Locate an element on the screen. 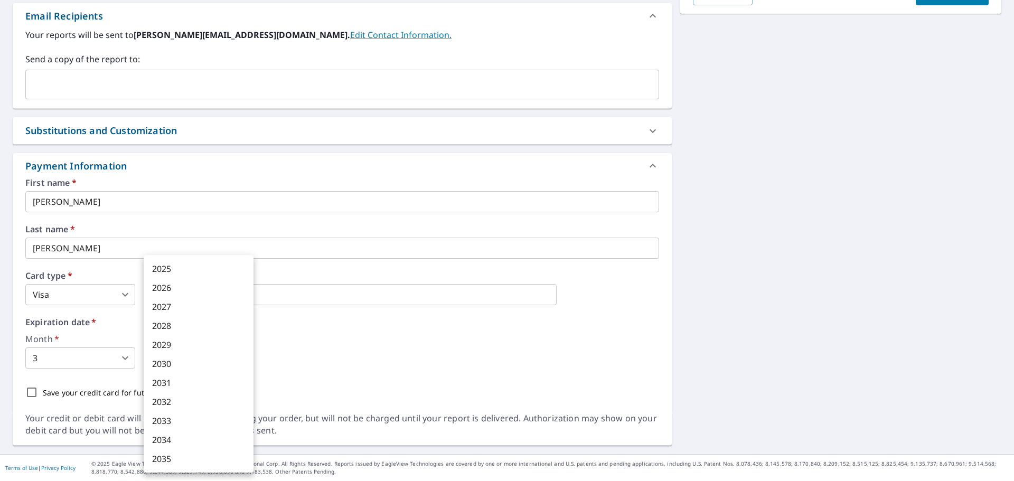 The height and width of the screenshot is (481, 1014). li: 2028 is located at coordinates (198, 326).